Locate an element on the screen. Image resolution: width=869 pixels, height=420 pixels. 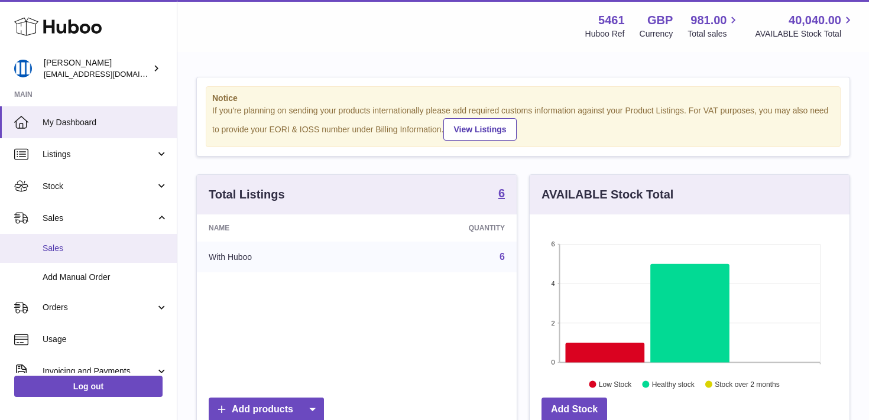
span: Usage is located at coordinates (105, 339).